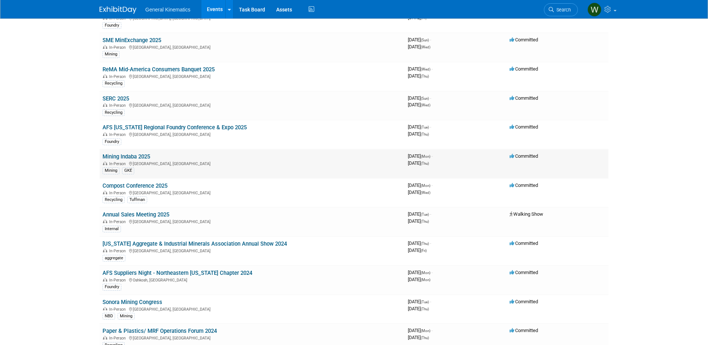 The height and width of the screenshot is (345, 708). I want to click on img: Whitney Swanson, so click(595, 10).